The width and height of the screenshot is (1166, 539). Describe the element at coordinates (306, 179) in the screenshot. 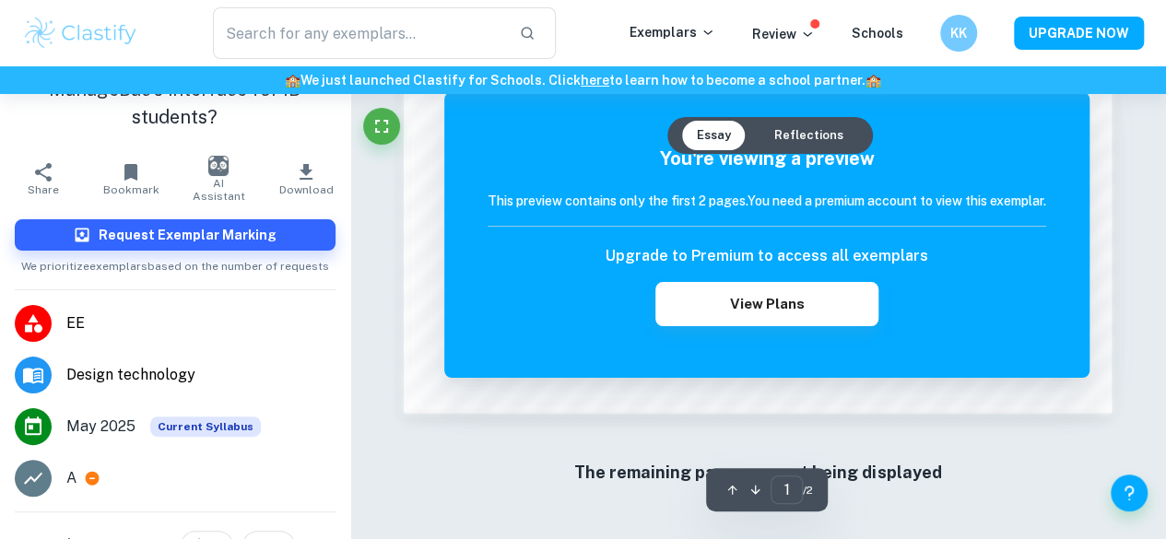

I see `button: Download` at that location.